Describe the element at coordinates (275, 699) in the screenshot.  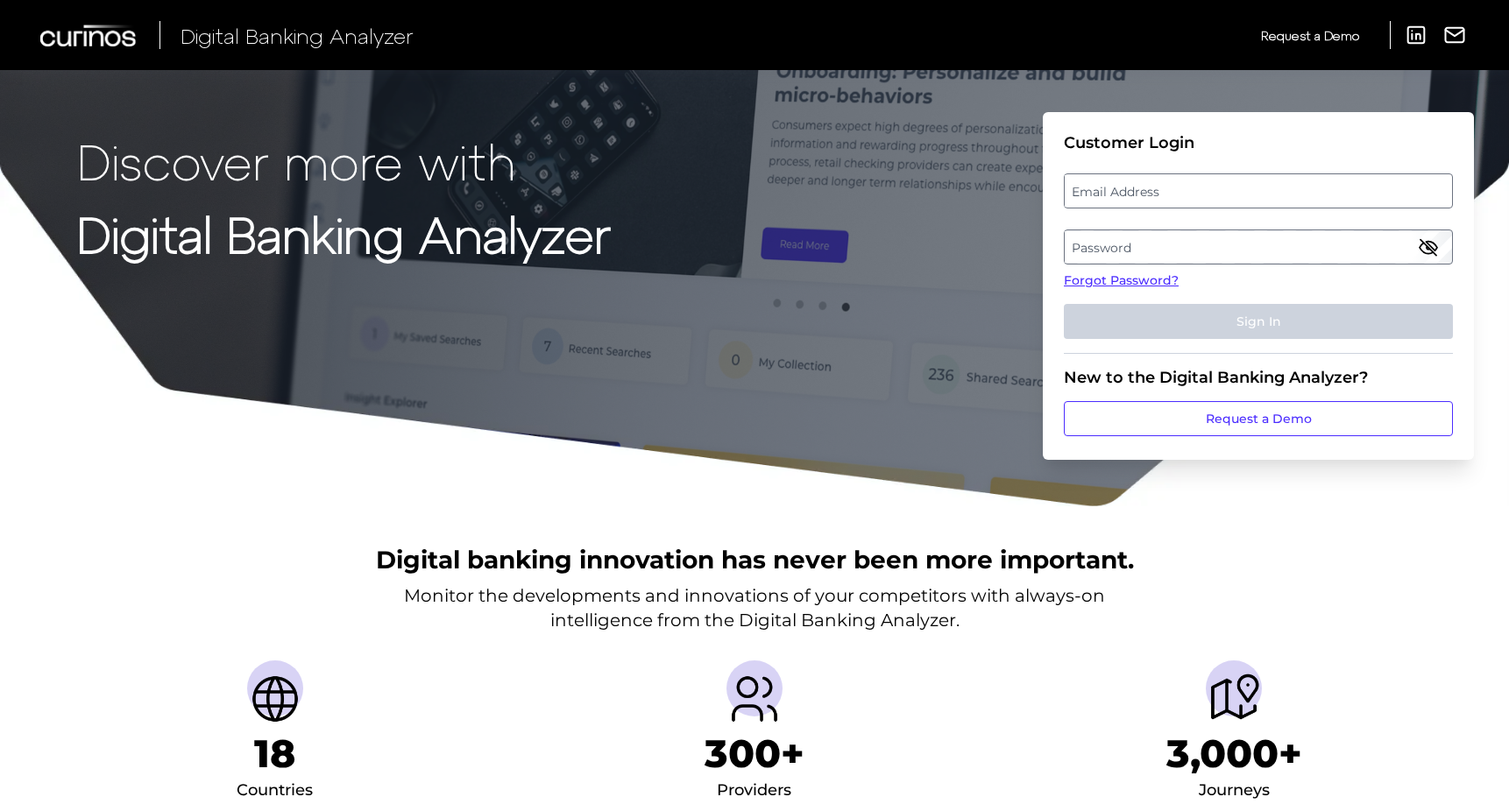
I see `img: Countries` at that location.